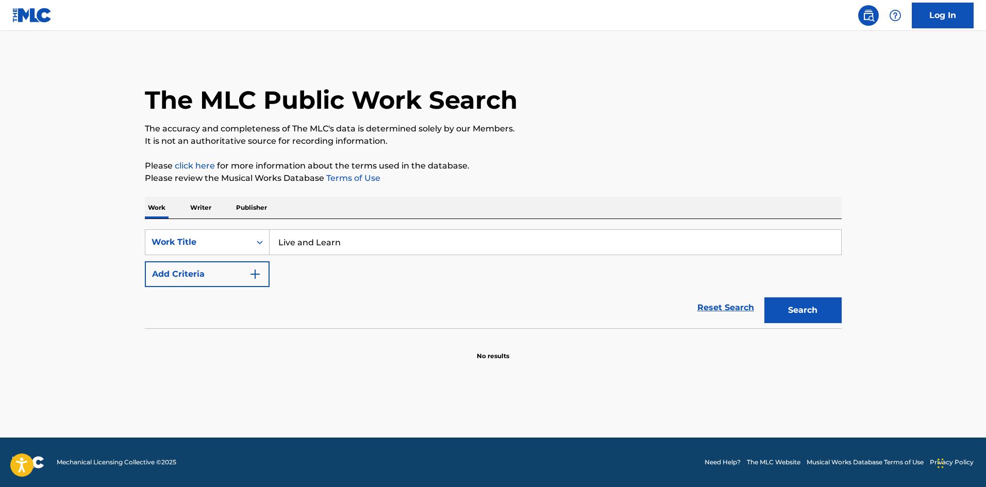  Describe the element at coordinates (943, 15) in the screenshot. I see `a: Log In` at that location.